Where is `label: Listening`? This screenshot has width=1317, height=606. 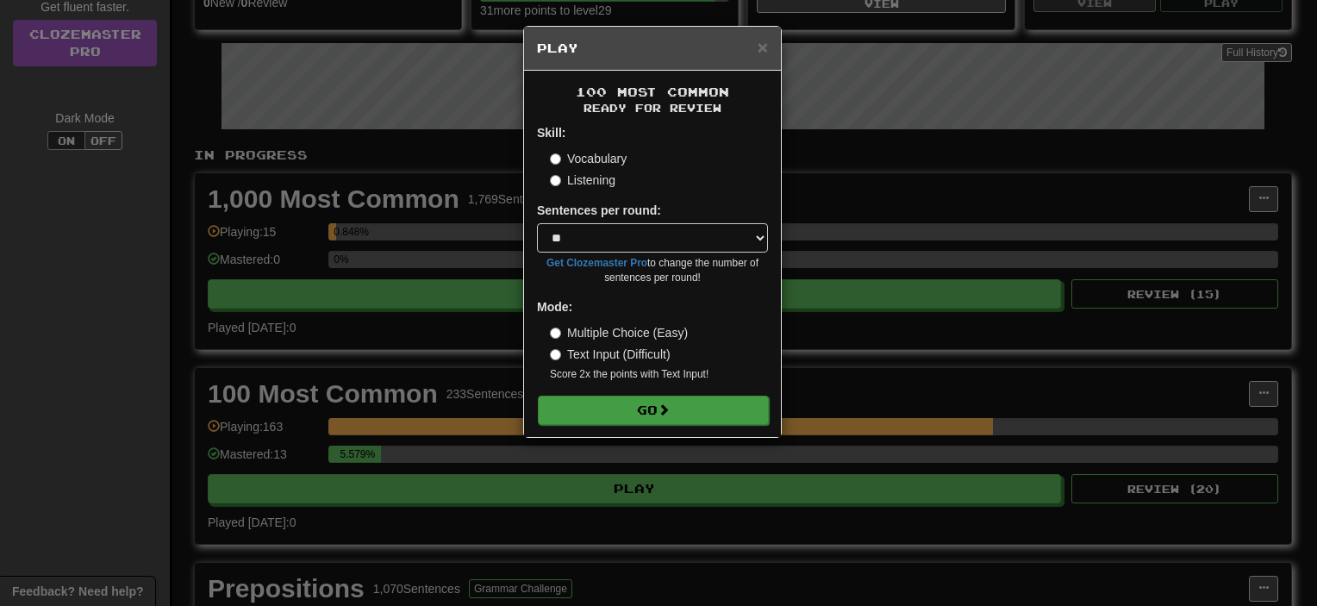
label: Listening is located at coordinates (583, 180).